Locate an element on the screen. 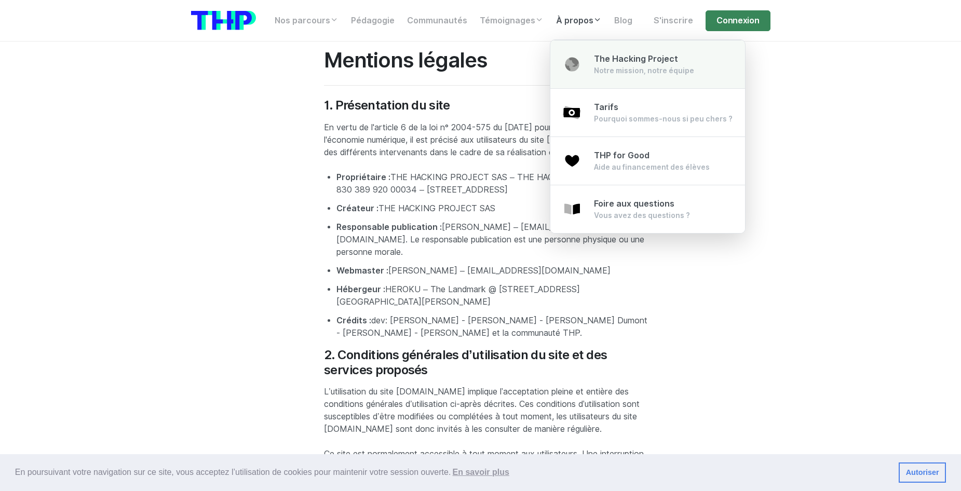 Image resolution: width=961 pixels, height=491 pixels. b: Webmaster : is located at coordinates (362, 271).